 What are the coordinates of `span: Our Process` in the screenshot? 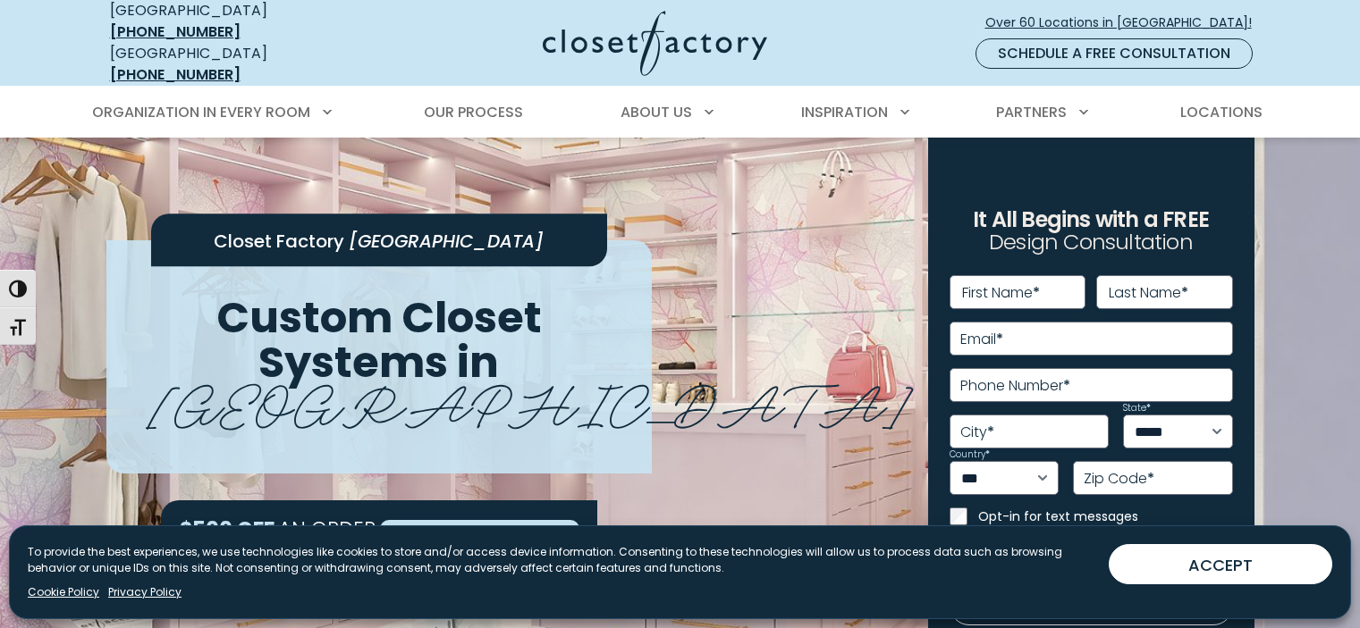 It's located at (473, 112).